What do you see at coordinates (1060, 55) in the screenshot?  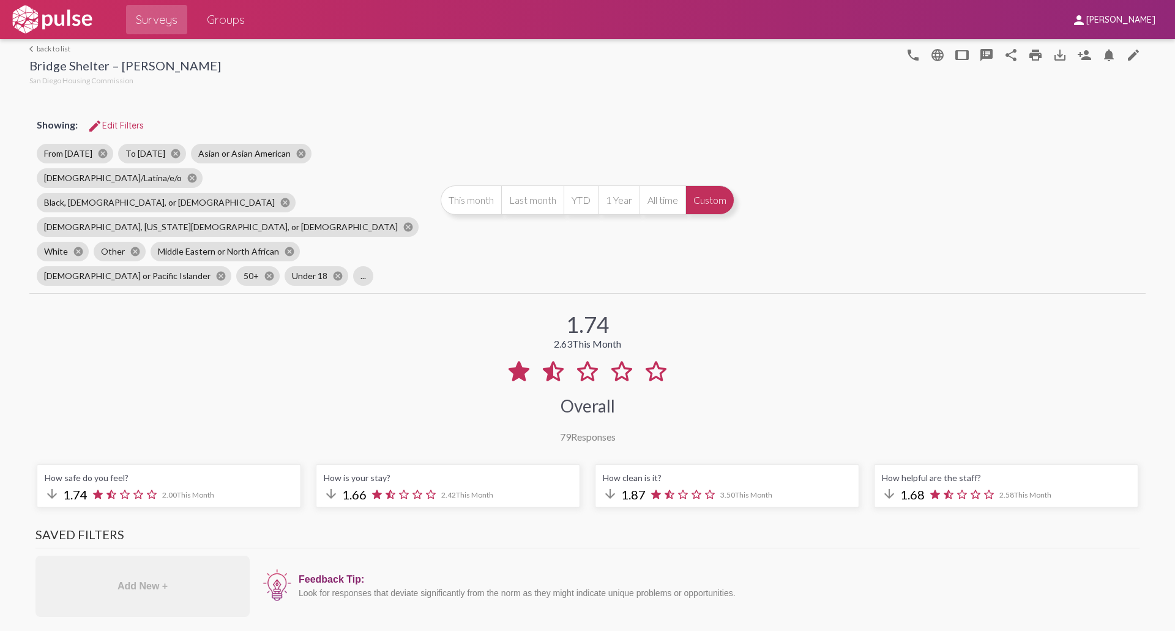 I see `mat-icon: Download` at bounding box center [1060, 55].